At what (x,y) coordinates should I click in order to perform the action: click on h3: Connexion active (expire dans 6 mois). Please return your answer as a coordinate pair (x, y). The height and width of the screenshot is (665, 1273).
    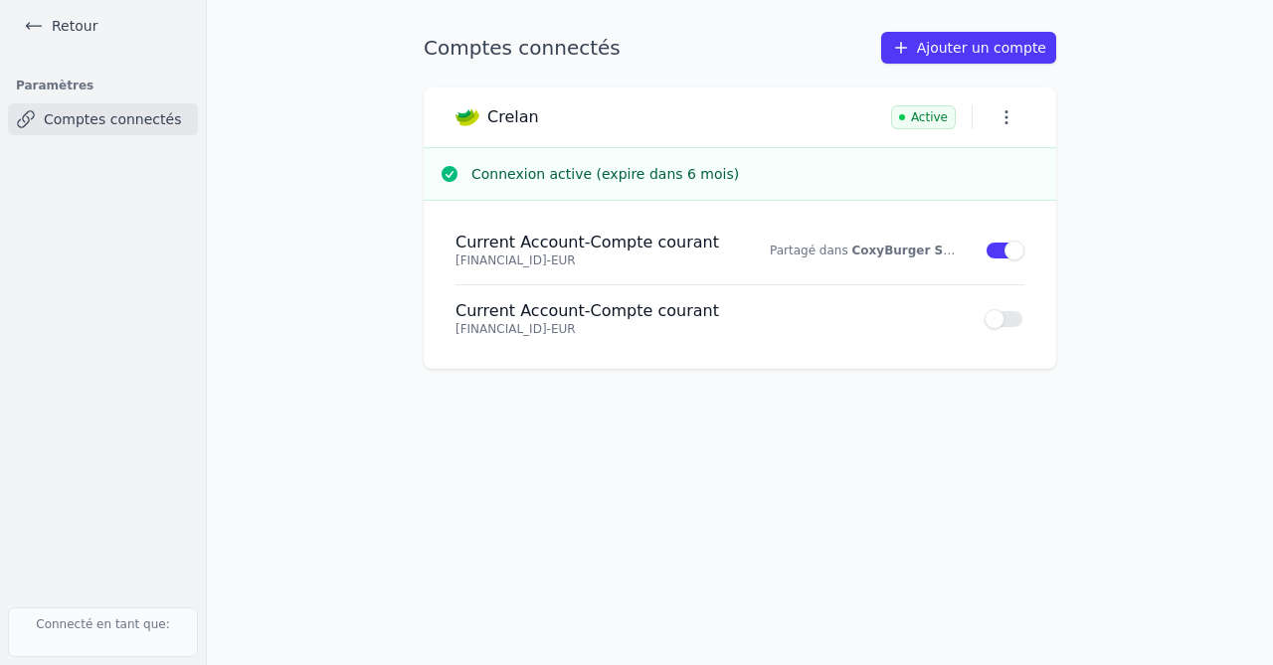
    Looking at the image, I should click on (756, 174).